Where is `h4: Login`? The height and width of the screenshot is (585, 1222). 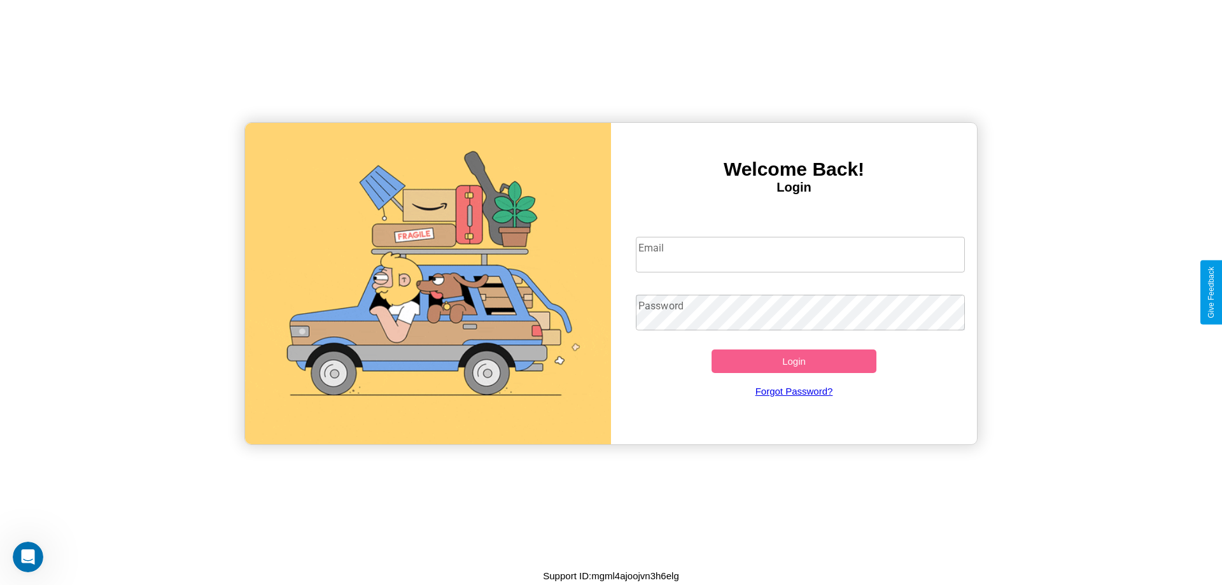
h4: Login is located at coordinates (794, 187).